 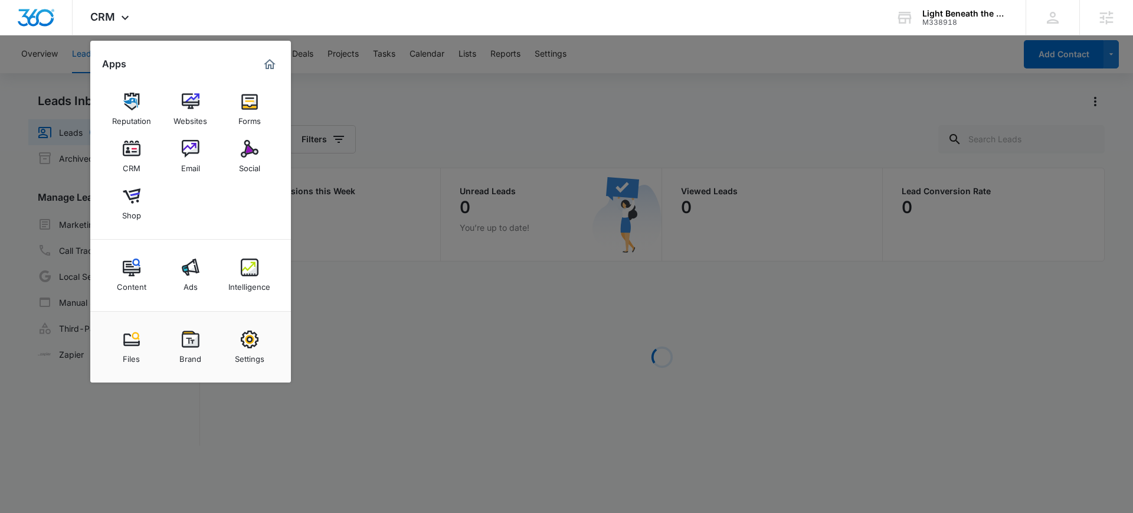 I want to click on div: Files, so click(x=131, y=356).